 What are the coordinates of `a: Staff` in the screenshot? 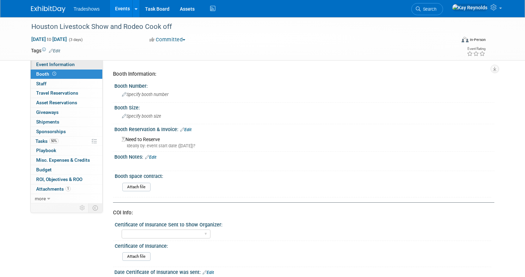 It's located at (66, 84).